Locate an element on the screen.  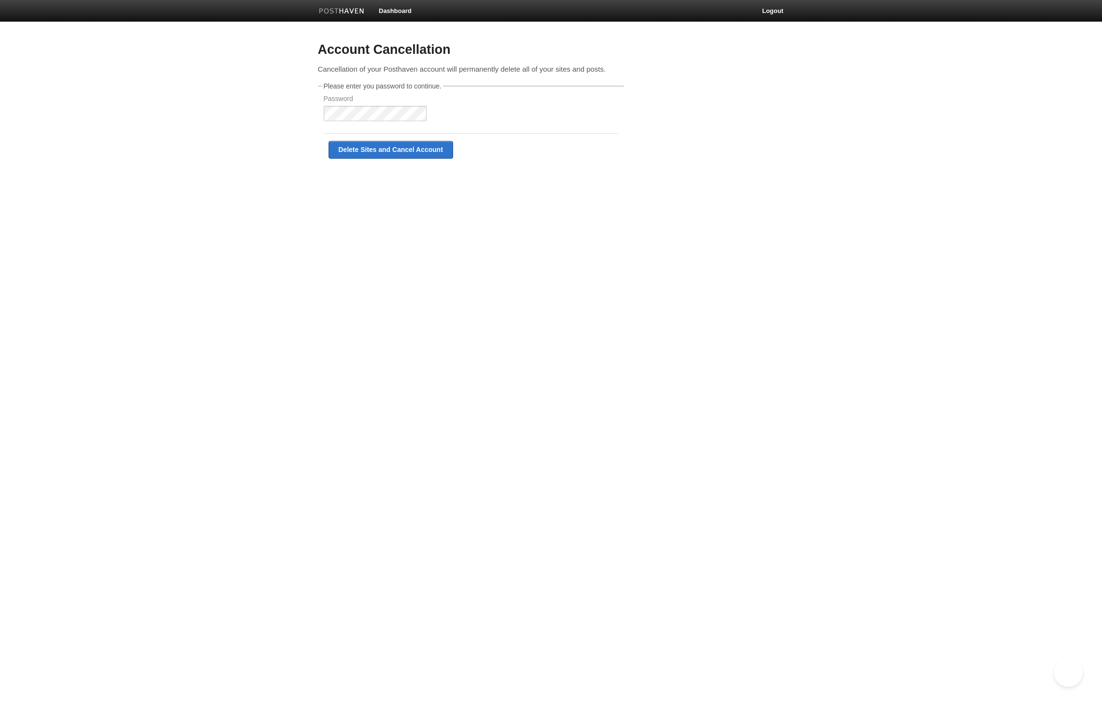
p: Cancellation of your Posthaven account will permanently delete all of your sites and posts. is located at coordinates (471, 69).